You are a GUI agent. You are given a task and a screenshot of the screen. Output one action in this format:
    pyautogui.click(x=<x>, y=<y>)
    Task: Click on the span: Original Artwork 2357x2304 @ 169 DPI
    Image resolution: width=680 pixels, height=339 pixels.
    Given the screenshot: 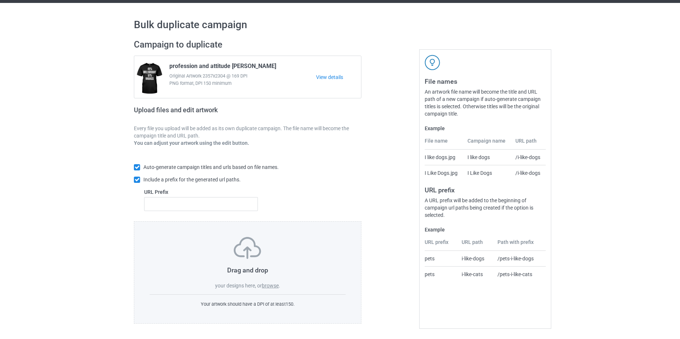 What is the action you would take?
    pyautogui.click(x=243, y=76)
    